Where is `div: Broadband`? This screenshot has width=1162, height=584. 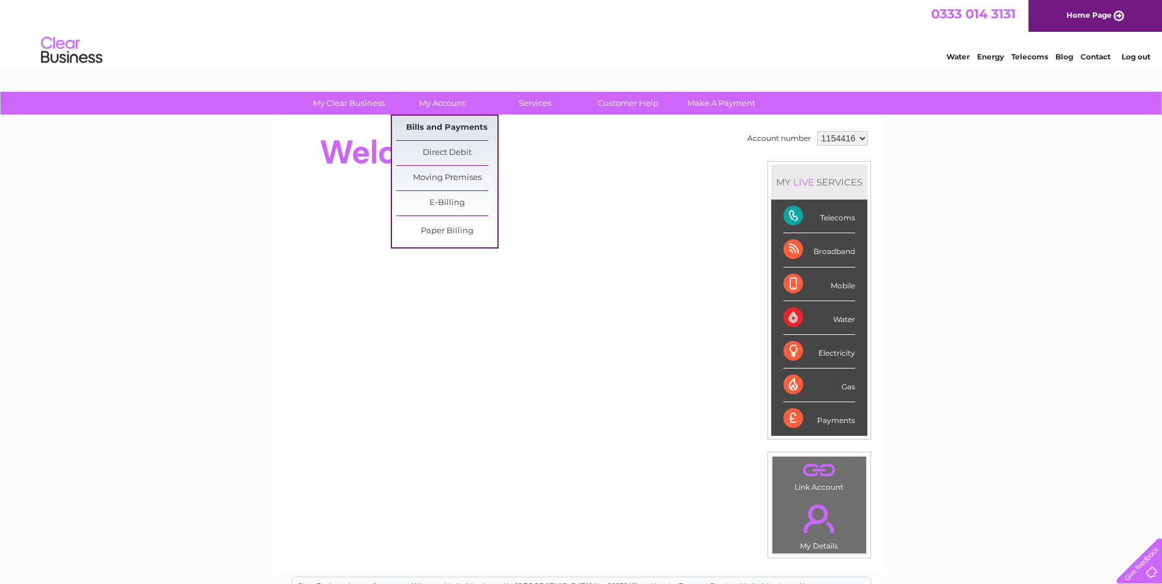 div: Broadband is located at coordinates (819, 250).